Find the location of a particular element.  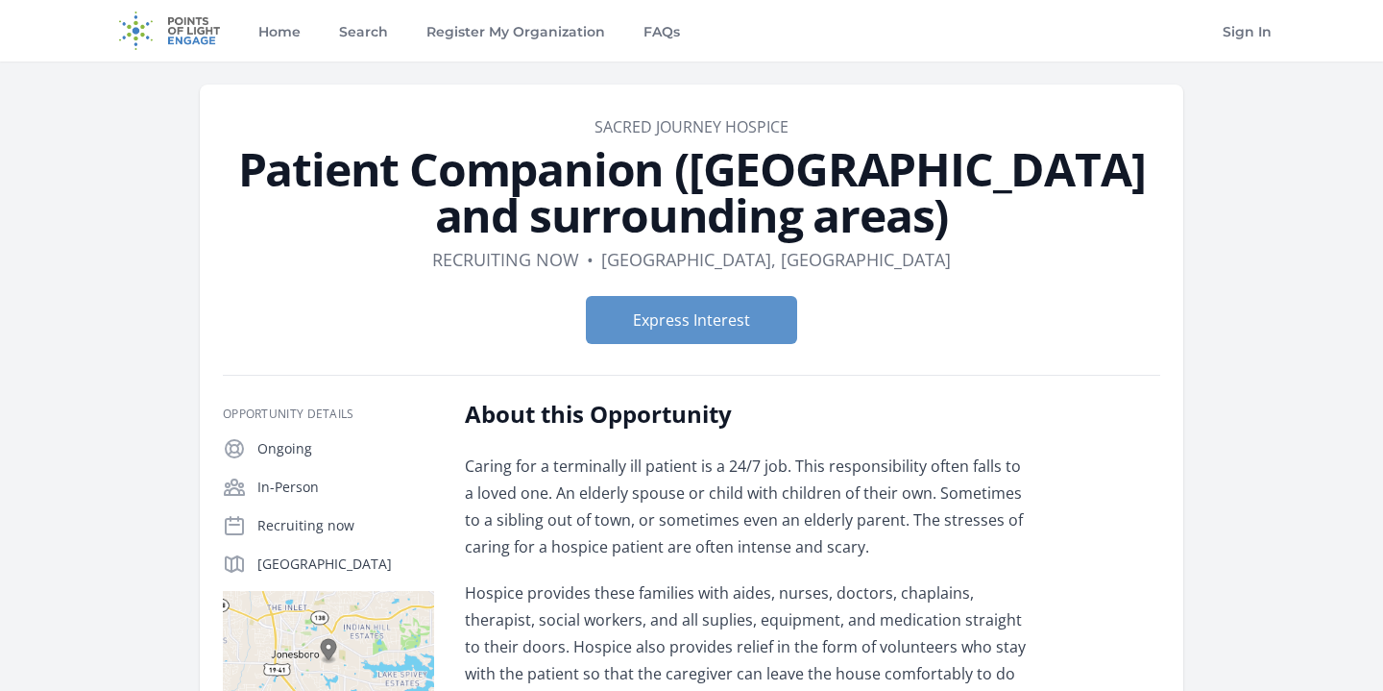

p: Caring for a terminally ill patient is a 24/7 job. This responsibility often falls to a loved one... is located at coordinates (745, 506).